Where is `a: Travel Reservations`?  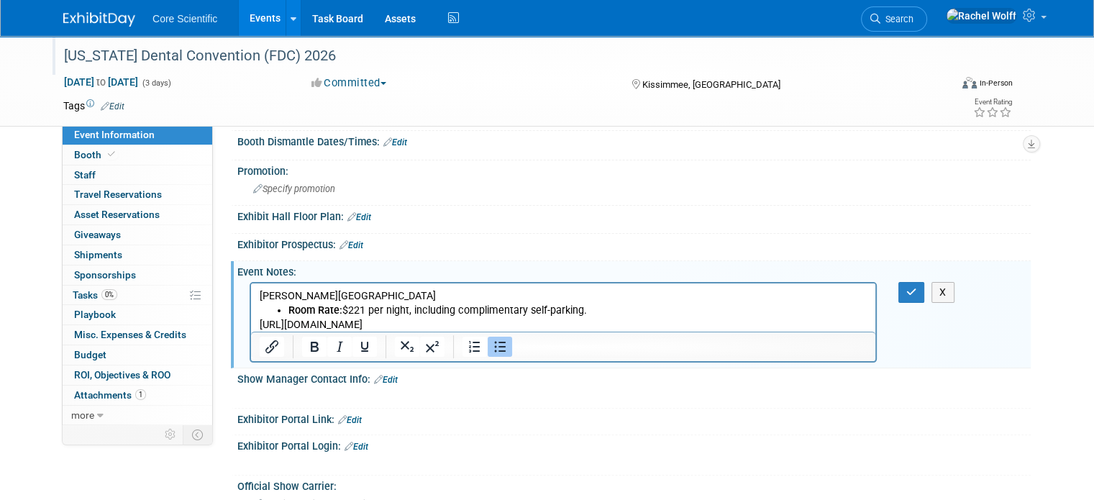 a: Travel Reservations is located at coordinates (137, 194).